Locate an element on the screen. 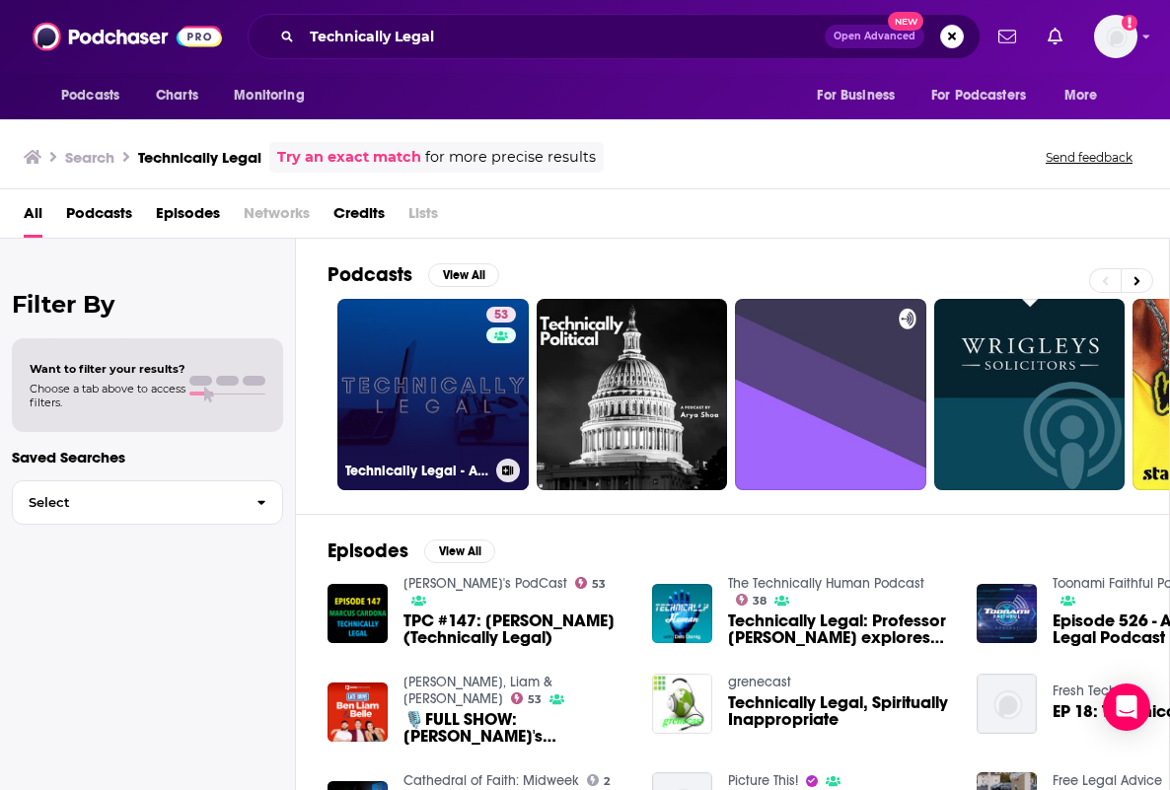 Image resolution: width=1170 pixels, height=790 pixels. span: Technically Legal, Spiritually Inappropriate is located at coordinates (841, 711).